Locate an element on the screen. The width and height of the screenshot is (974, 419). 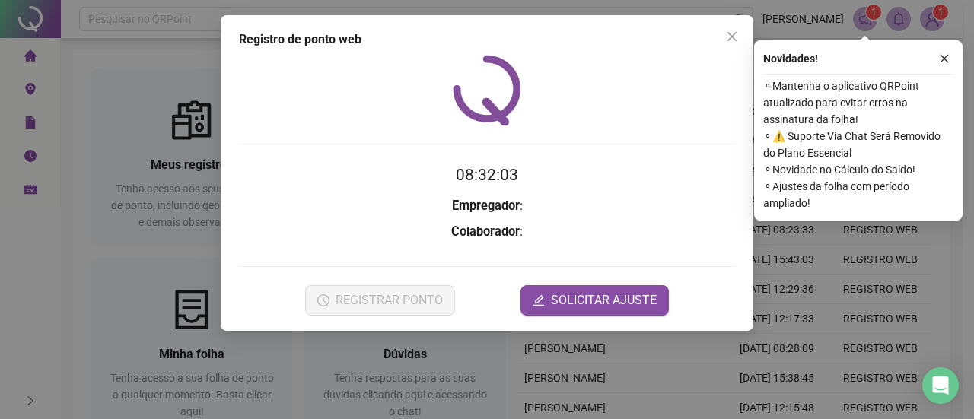
div: Open Intercom Messenger is located at coordinates (940, 386).